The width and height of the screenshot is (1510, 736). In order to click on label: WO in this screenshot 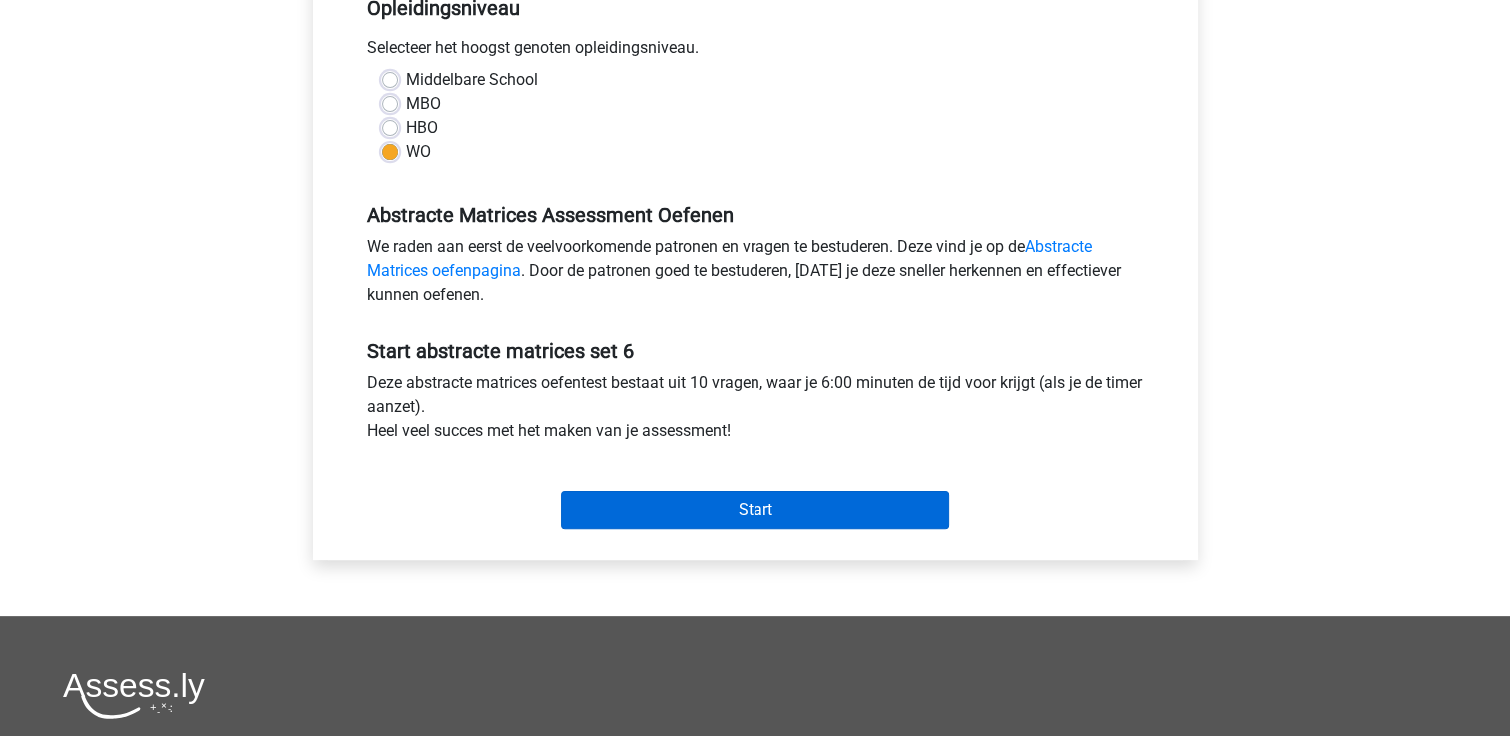, I will do `click(418, 152)`.